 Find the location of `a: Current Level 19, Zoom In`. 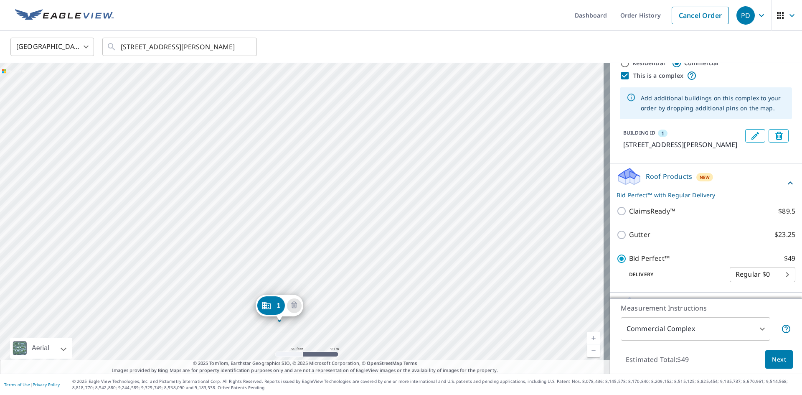

a: Current Level 19, Zoom In is located at coordinates (594, 338).